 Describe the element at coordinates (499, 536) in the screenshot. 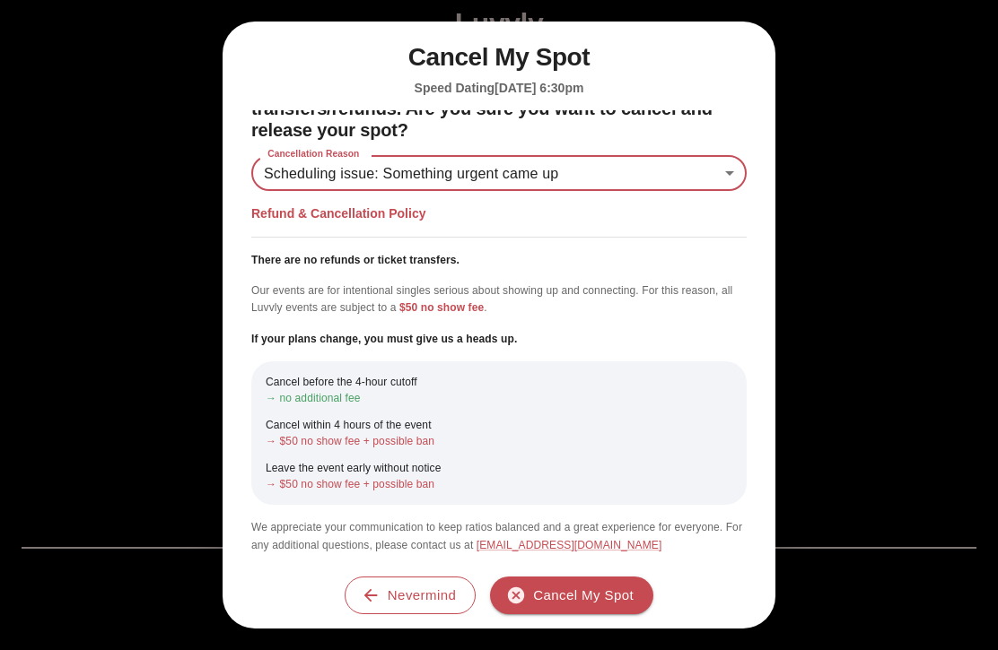

I see `p: We appreciate your communication to keep ratios balanced and a great experience for everyone. For...` at that location.